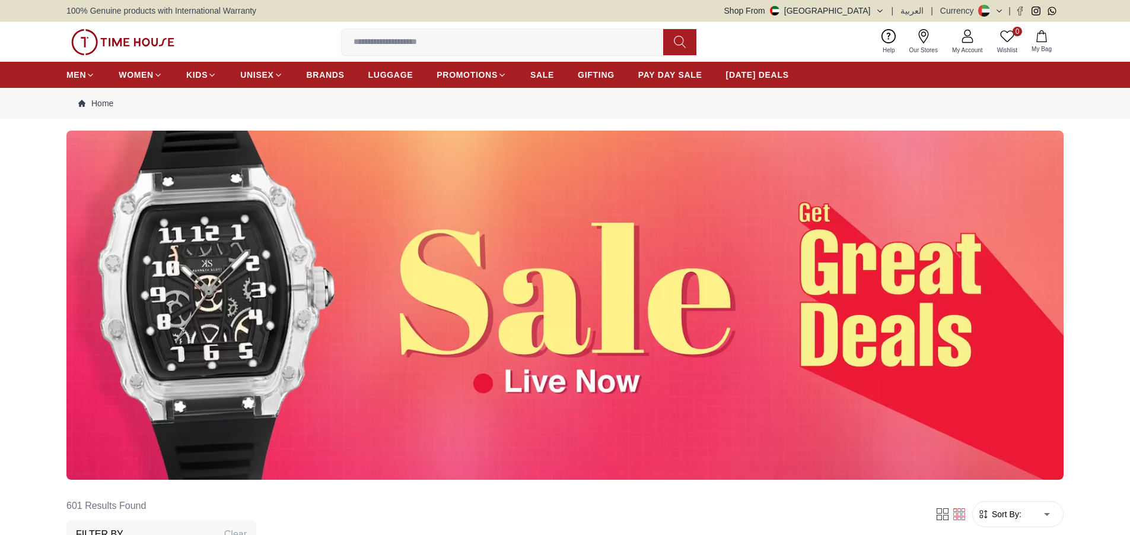 The image size is (1130, 535). I want to click on div: Currency, so click(959, 11).